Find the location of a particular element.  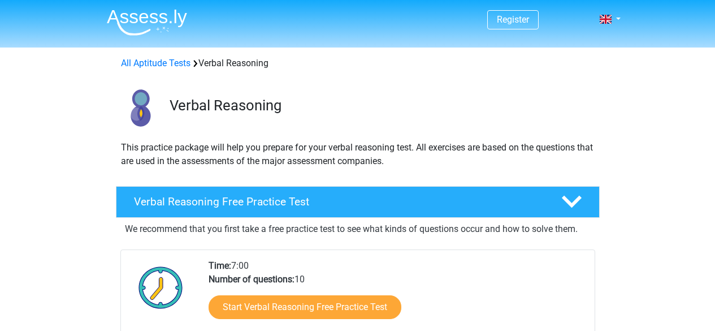

p: This practice package will help you prepare for your verbal reasoning test. All exercises are bas... is located at coordinates (358, 154).